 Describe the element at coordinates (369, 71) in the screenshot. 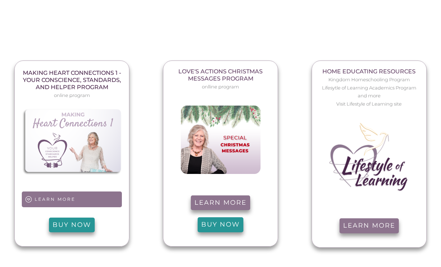

I see `span: Home Educating Resources` at that location.